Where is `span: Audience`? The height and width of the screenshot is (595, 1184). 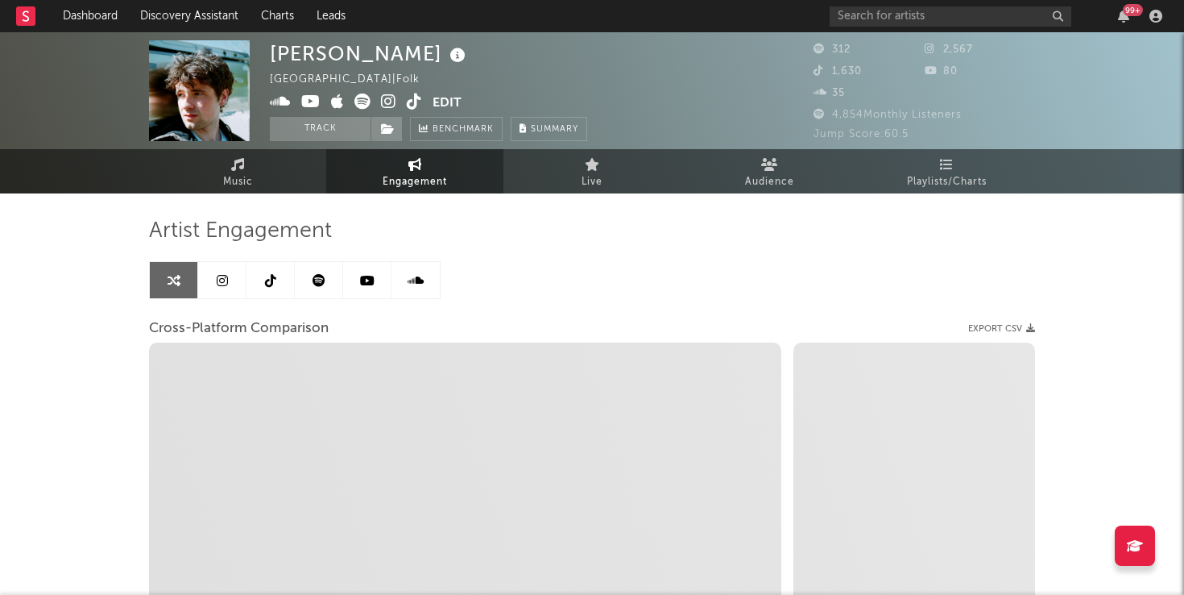
span: Audience is located at coordinates (769, 182).